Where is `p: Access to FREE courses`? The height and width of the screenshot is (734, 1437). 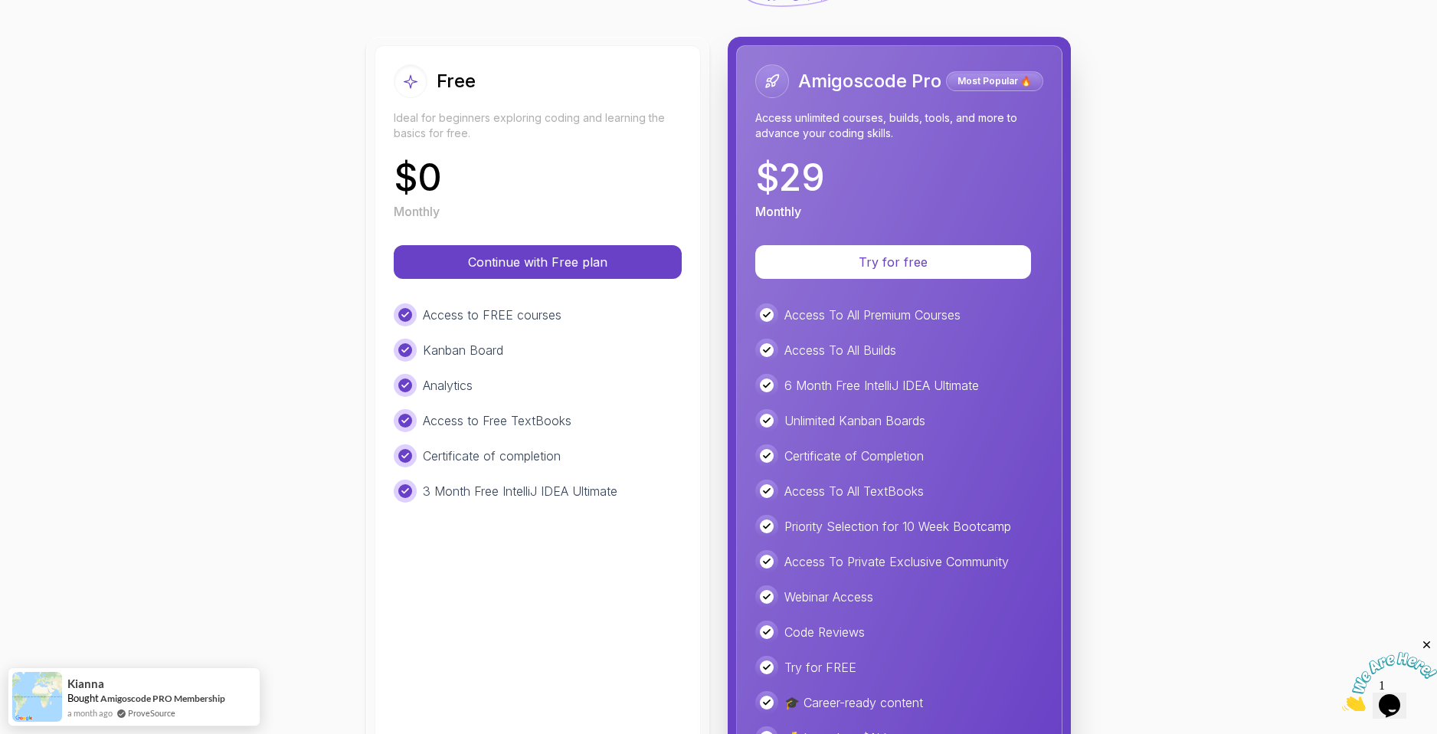
p: Access to FREE courses is located at coordinates (492, 315).